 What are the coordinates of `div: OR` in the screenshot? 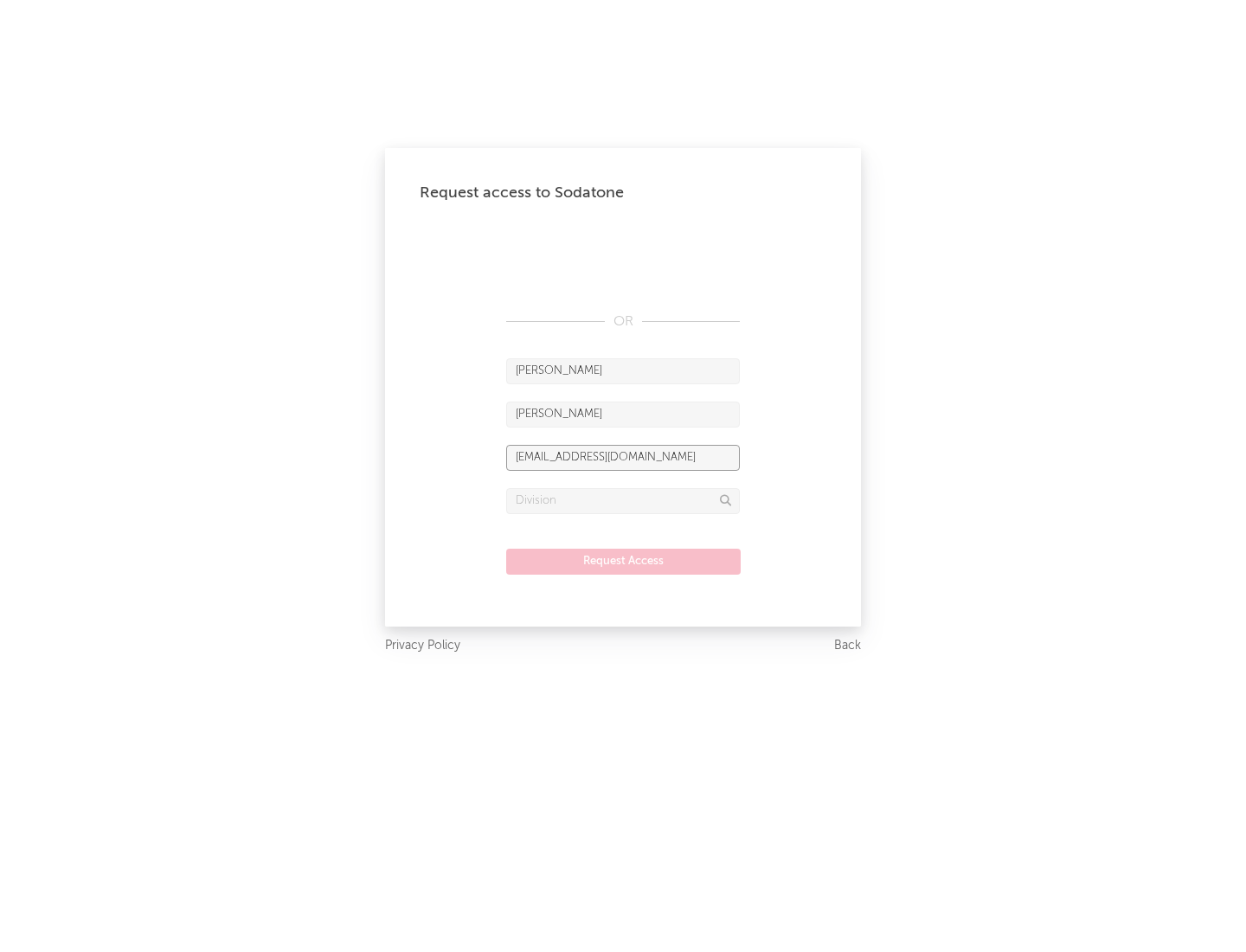 It's located at (623, 322).